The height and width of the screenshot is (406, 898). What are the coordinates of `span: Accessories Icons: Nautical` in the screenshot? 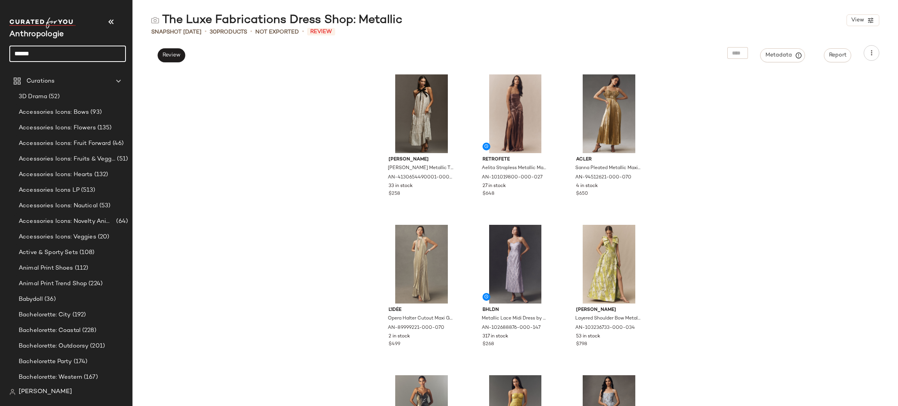 It's located at (58, 206).